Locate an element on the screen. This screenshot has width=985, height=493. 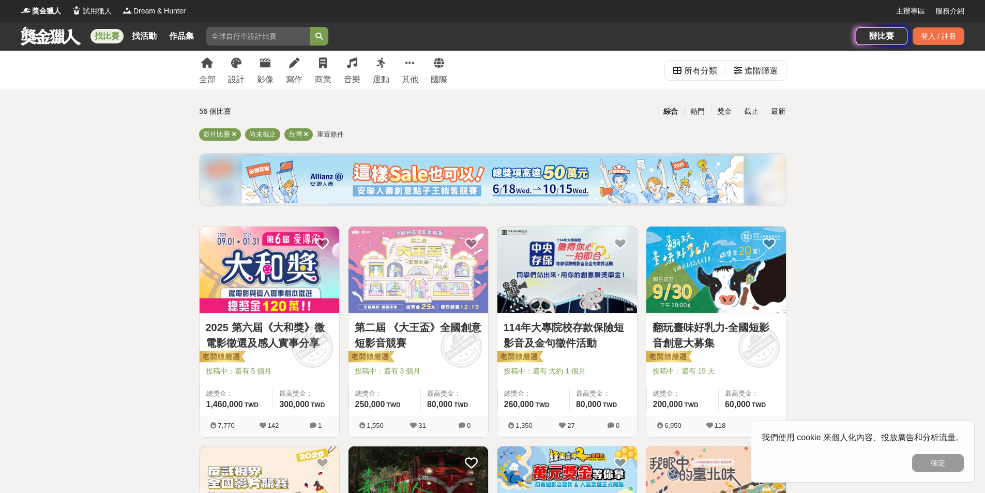
div: 熱門 is located at coordinates (698, 111).